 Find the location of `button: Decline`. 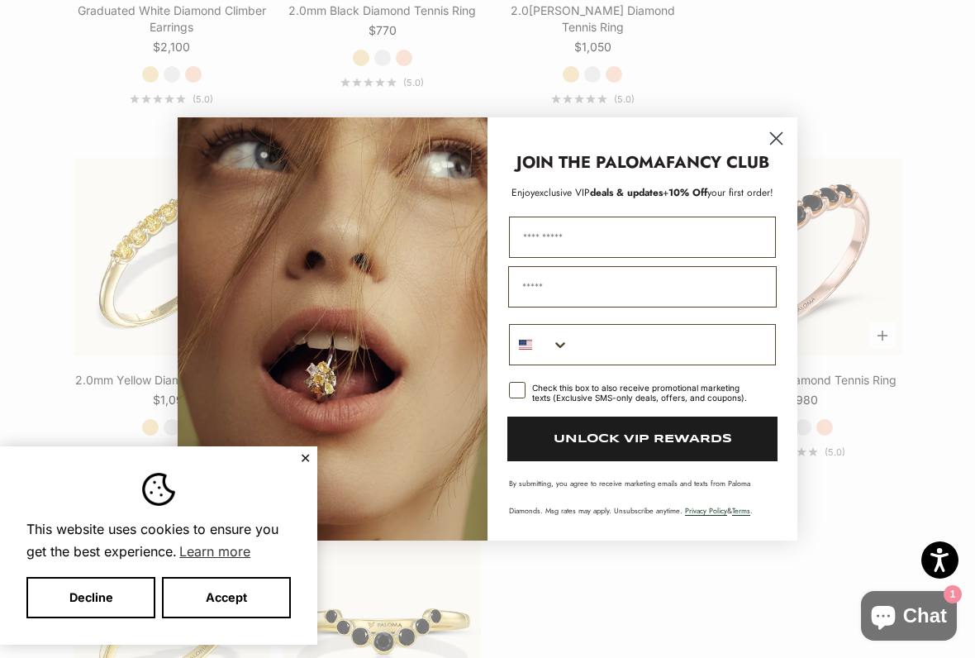

button: Decline is located at coordinates (91, 597).